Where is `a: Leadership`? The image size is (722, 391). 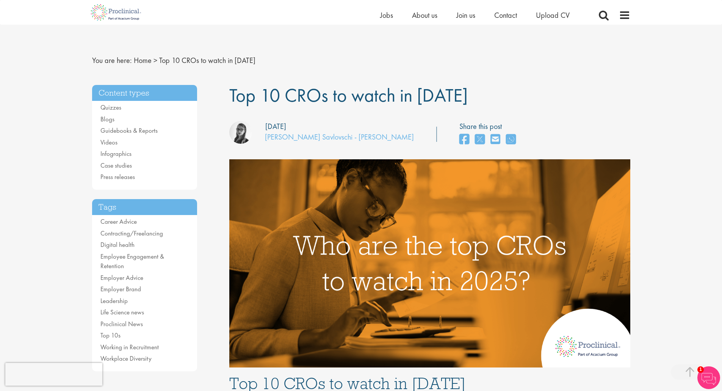
a: Leadership is located at coordinates (114, 301).